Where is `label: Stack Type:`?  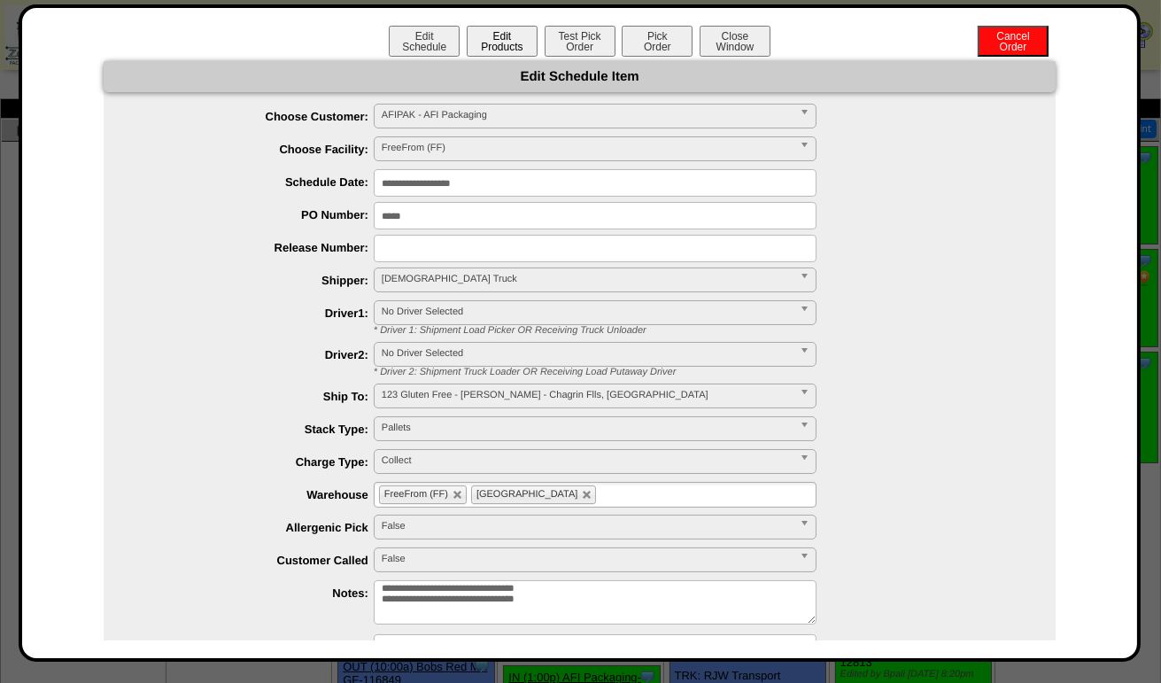
label: Stack Type: is located at coordinates (256, 429).